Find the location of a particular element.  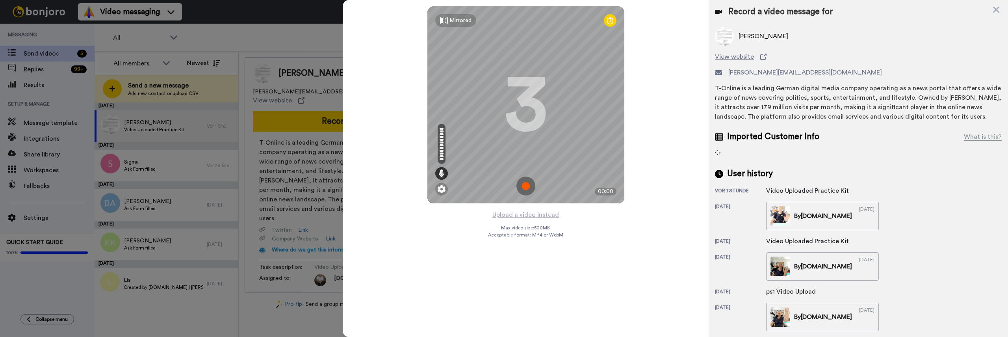

div: 00:00 is located at coordinates (606, 191).